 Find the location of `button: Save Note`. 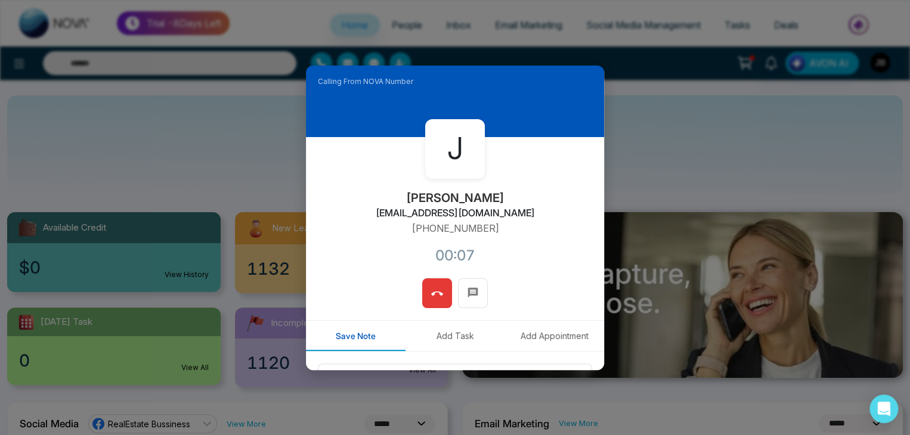

button: Save Note is located at coordinates (355, 336).